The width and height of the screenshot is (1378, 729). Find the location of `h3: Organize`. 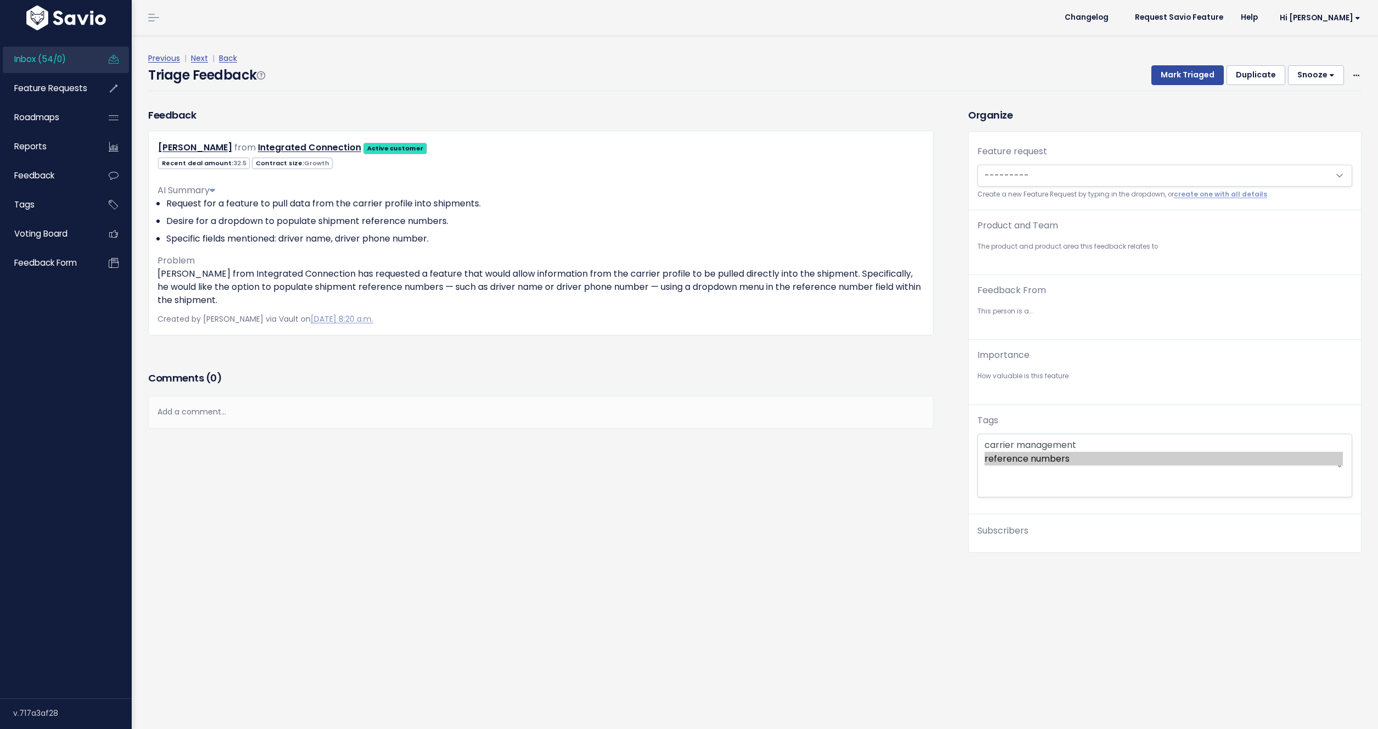

h3: Organize is located at coordinates (1165, 115).